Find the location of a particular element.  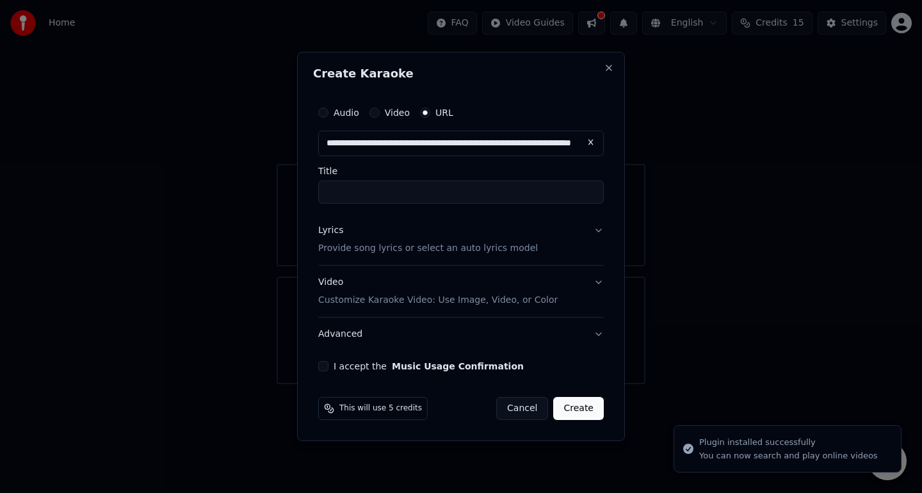

div: Lyrics is located at coordinates (330, 230).